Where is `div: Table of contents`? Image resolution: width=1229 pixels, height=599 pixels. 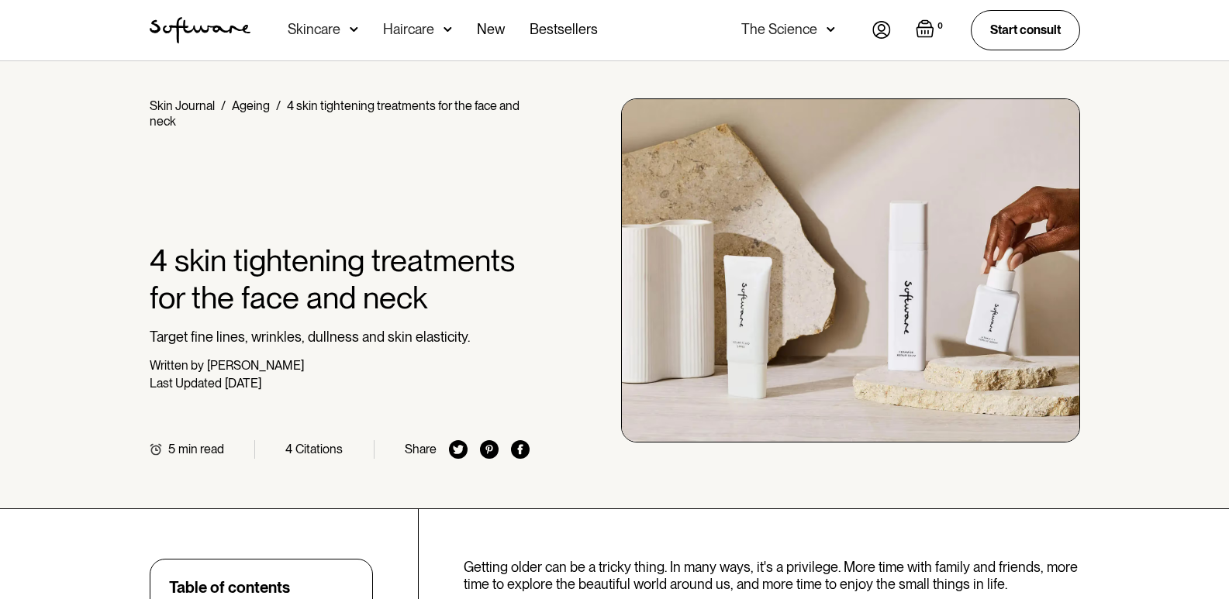 div: Table of contents is located at coordinates (230, 588).